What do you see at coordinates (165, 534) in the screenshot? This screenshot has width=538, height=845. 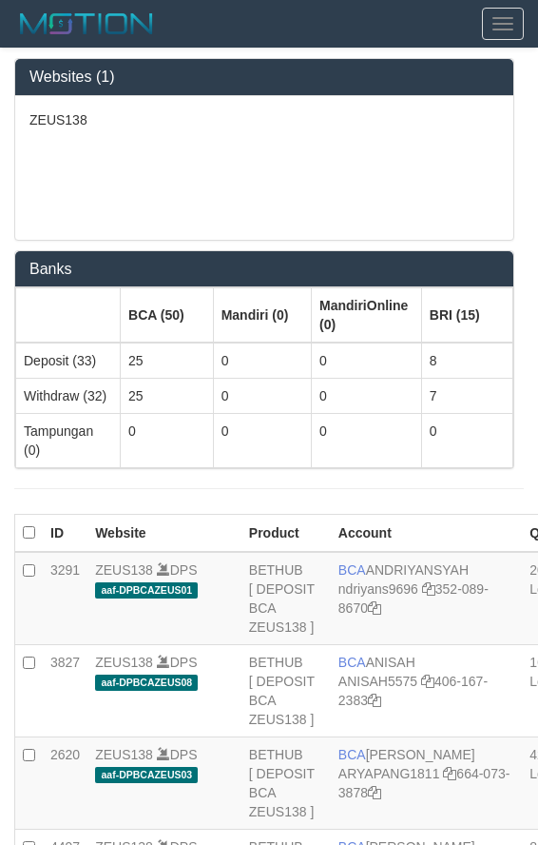 I see `th: Website` at bounding box center [165, 534].